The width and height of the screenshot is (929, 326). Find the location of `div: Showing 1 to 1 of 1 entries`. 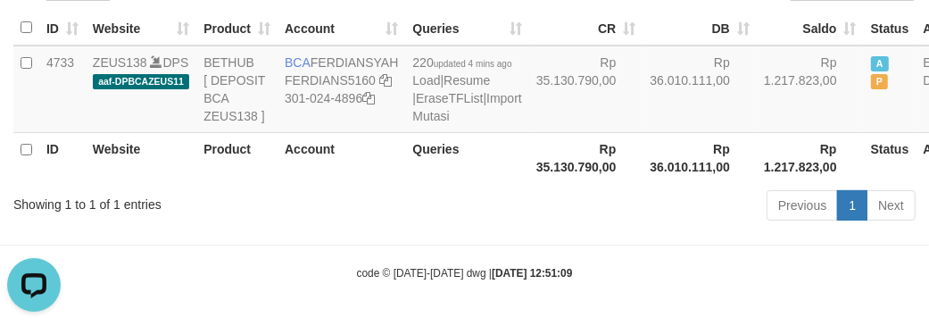

div: Showing 1 to 1 of 1 entries is located at coordinates (194, 201).